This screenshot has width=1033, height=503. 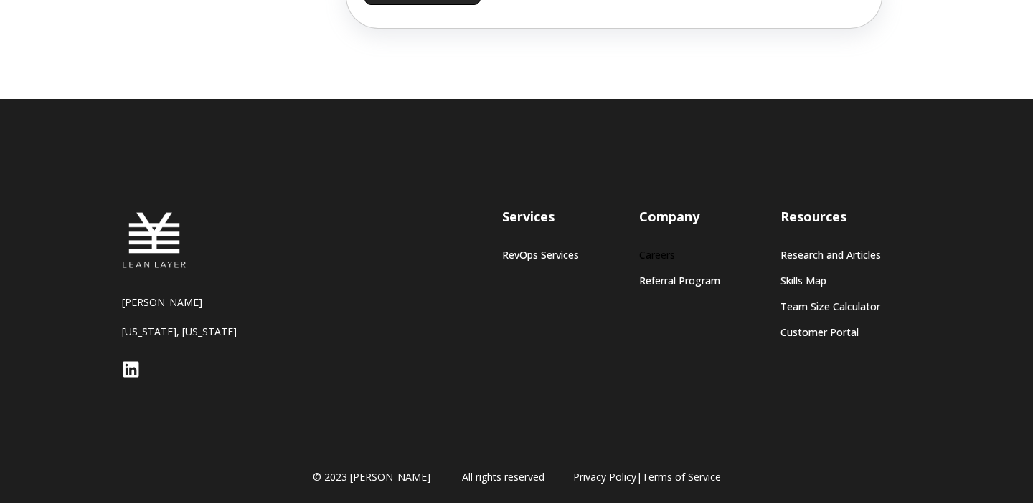 What do you see at coordinates (540, 255) in the screenshot?
I see `a: RevOps Services` at bounding box center [540, 255].